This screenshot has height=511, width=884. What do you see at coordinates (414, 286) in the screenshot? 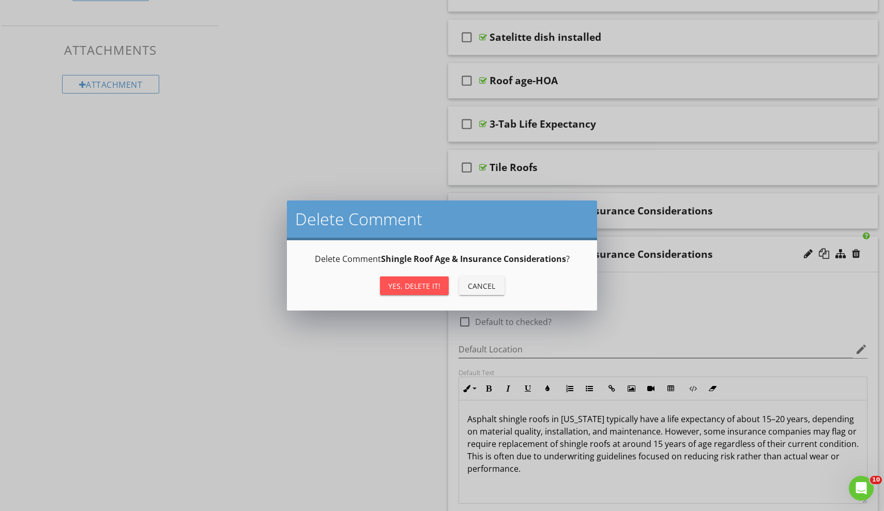
I see `button: Yes, Delete it!` at bounding box center [414, 286].